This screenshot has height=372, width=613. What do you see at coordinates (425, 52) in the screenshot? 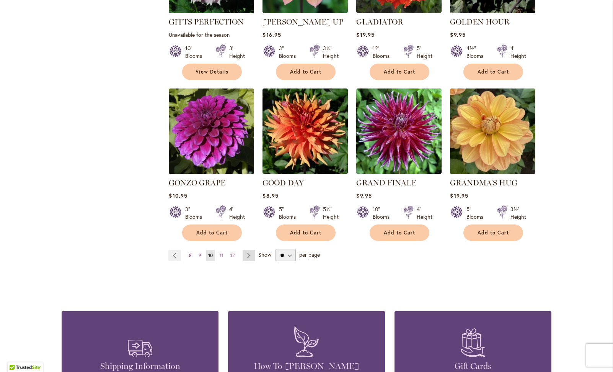
I see `div: 5' Height` at bounding box center [425, 52].